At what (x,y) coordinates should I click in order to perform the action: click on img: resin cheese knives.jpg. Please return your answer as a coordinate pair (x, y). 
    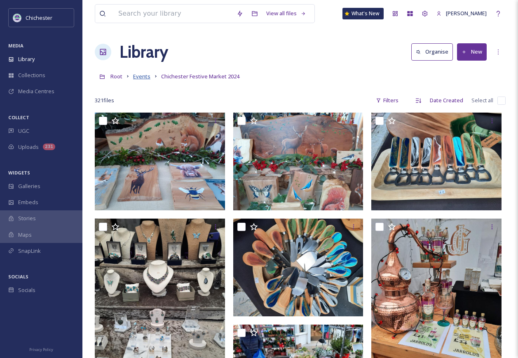
    Looking at the image, I should click on (298, 267).